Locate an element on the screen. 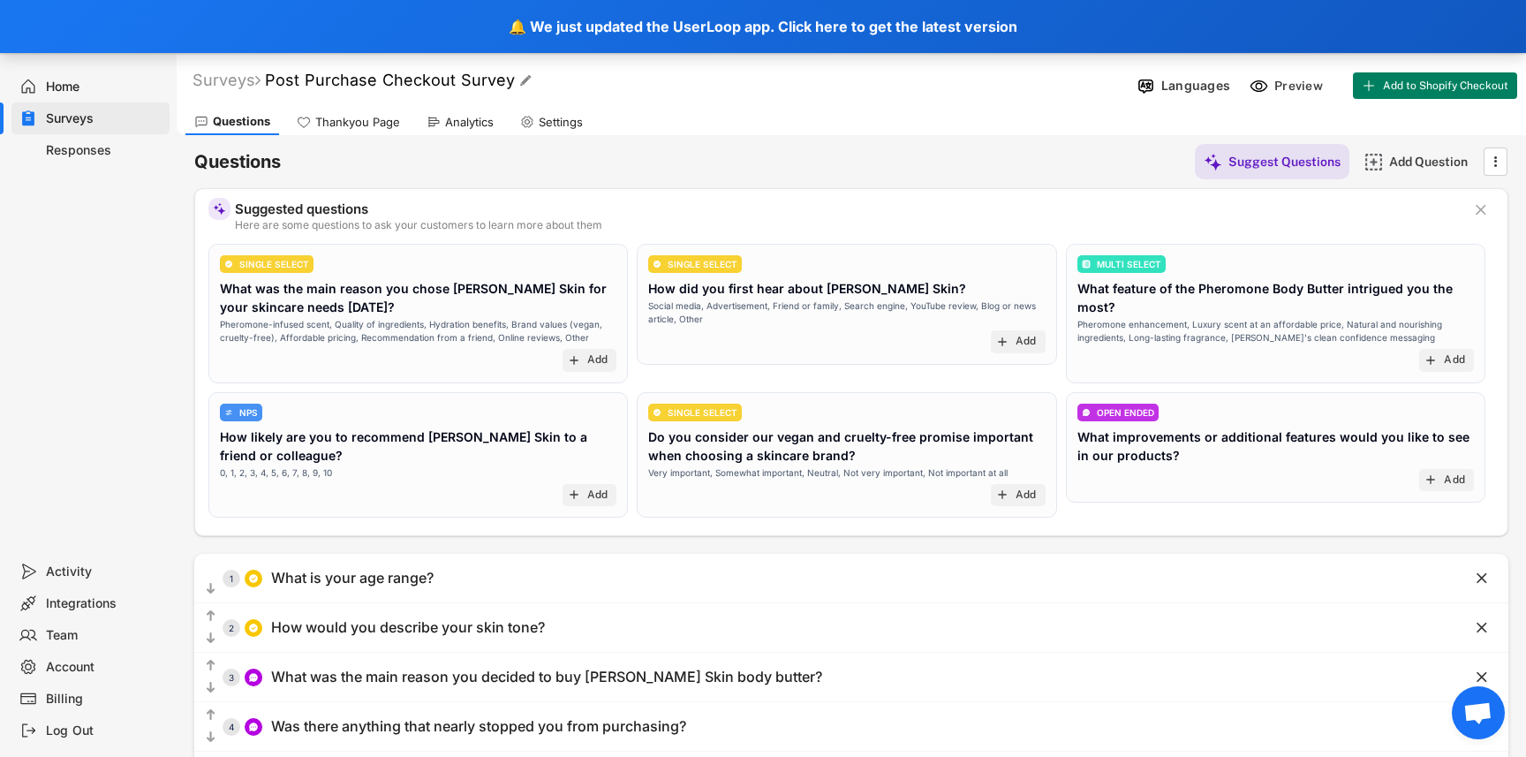 The height and width of the screenshot is (757, 1526). div: Pheromone enhancement, Luxury scent at an affordable price, Natural and nourishing ingredients, L... is located at coordinates (1275, 331).